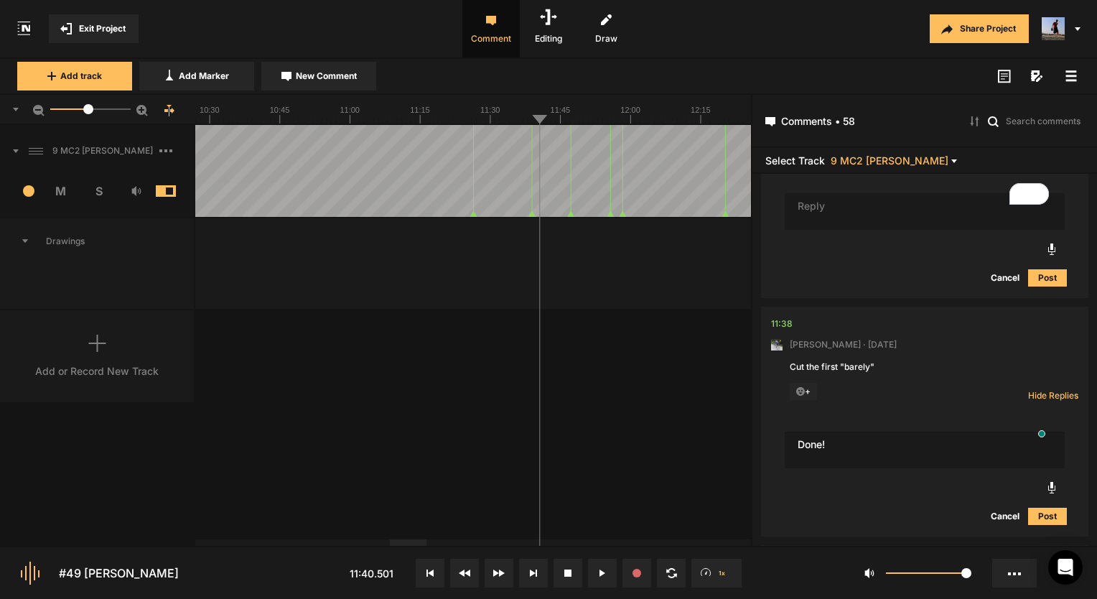  What do you see at coordinates (75, 76) in the screenshot?
I see `button: Add track` at bounding box center [75, 76].